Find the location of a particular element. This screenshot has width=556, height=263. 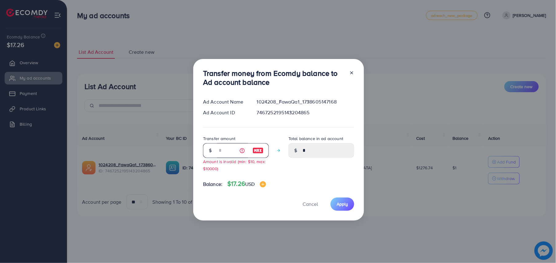

label: Transfer amount is located at coordinates (219, 139).